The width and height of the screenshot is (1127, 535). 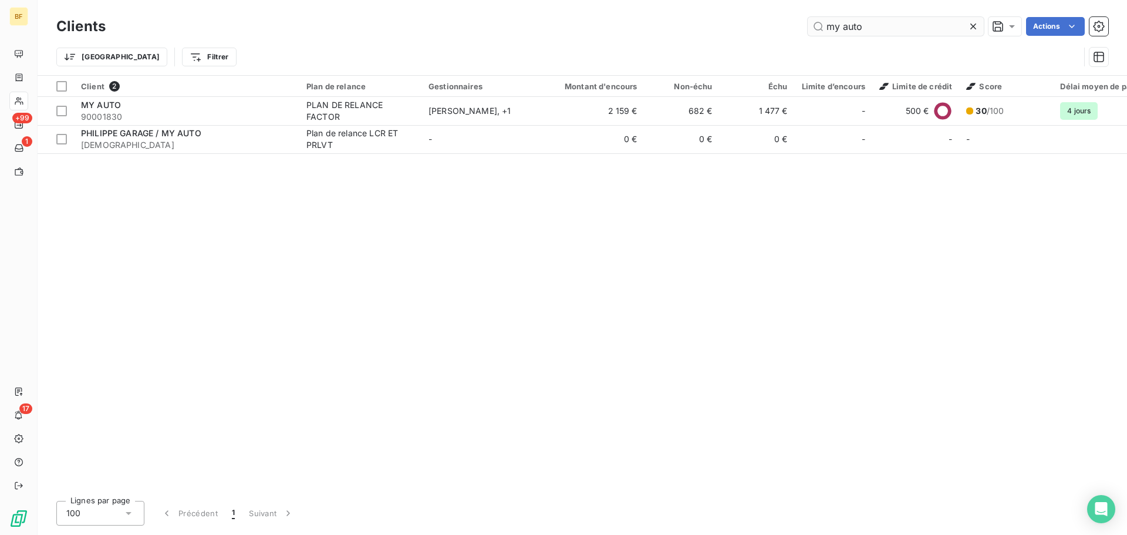 I want to click on span: Score, so click(x=983, y=86).